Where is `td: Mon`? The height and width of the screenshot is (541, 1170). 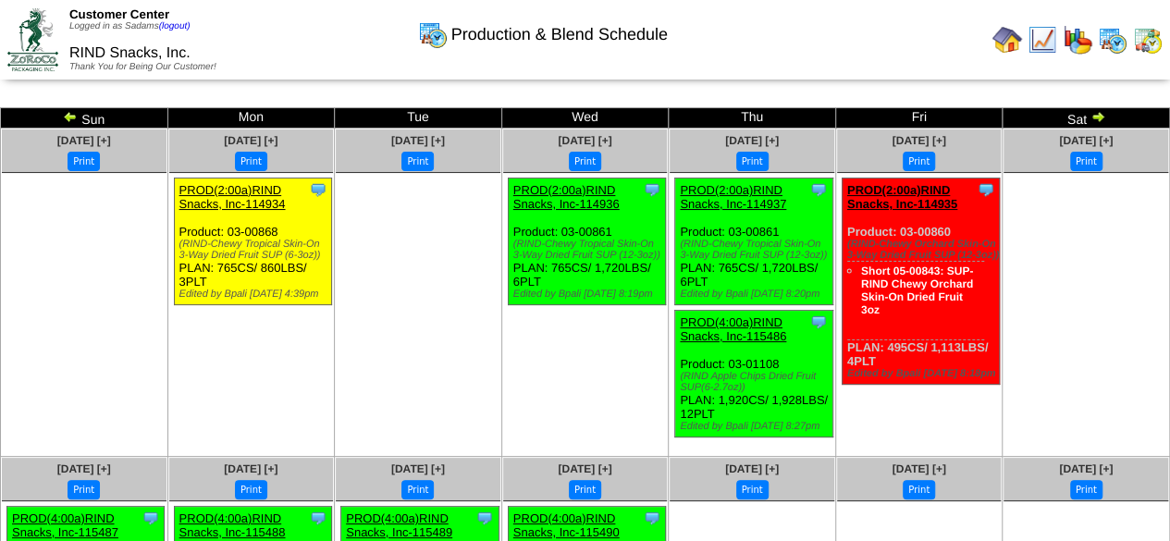 td: Mon is located at coordinates (251, 118).